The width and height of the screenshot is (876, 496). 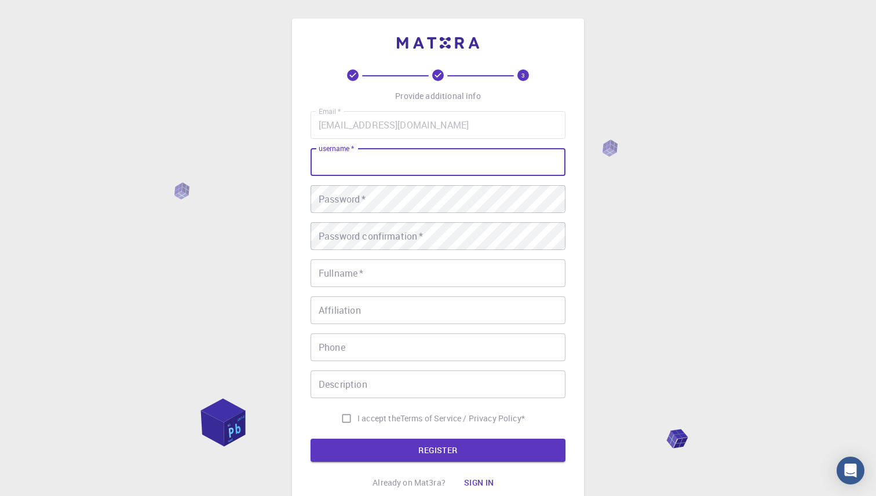 I want to click on div: Open Intercom Messenger, so click(x=850, y=471).